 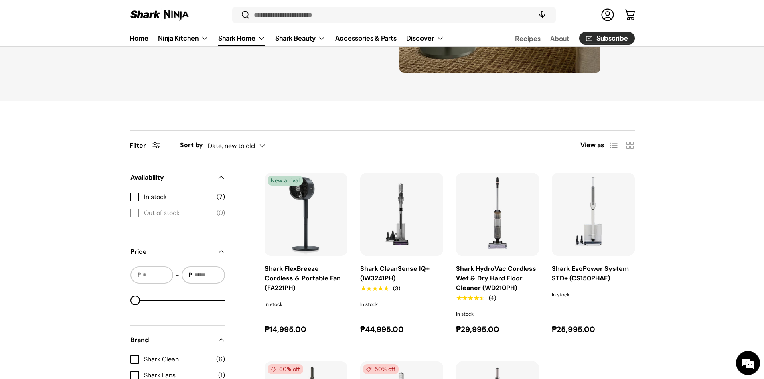 I want to click on span: (0), so click(x=221, y=213).